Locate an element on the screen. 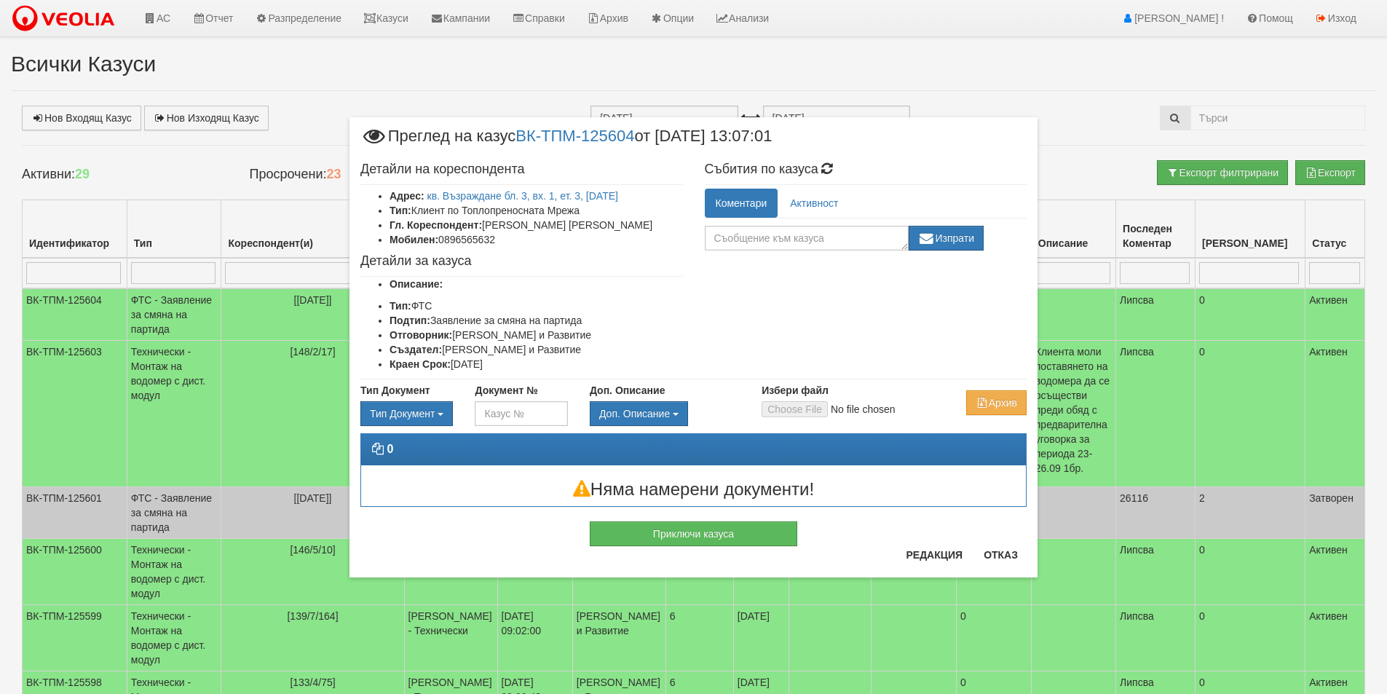 The image size is (1387, 694). button: Архив is located at coordinates (996, 403).